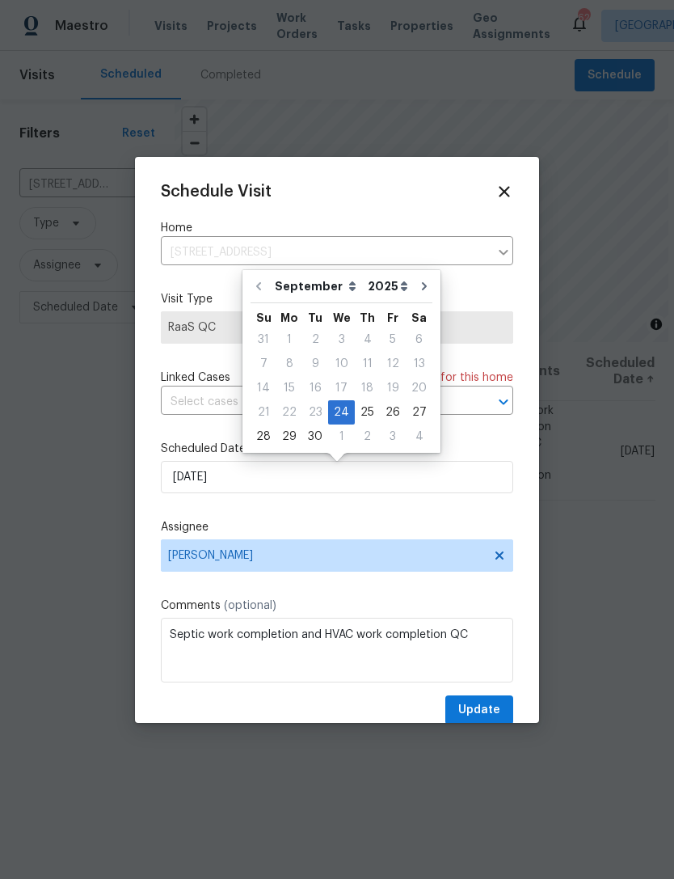 The image size is (674, 879). What do you see at coordinates (341, 412) in the screenshot?
I see `div: 24` at bounding box center [341, 412].